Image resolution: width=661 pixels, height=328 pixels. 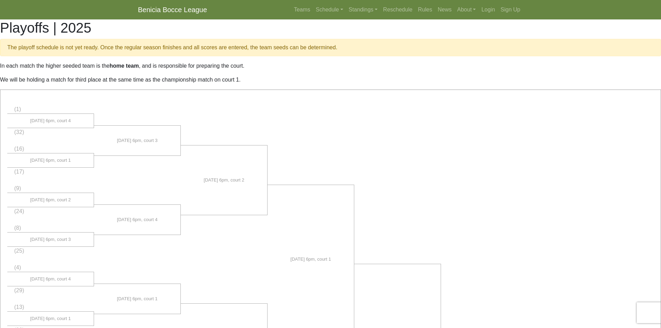 What do you see at coordinates (18, 188) in the screenshot?
I see `span: (9)` at bounding box center [18, 188].